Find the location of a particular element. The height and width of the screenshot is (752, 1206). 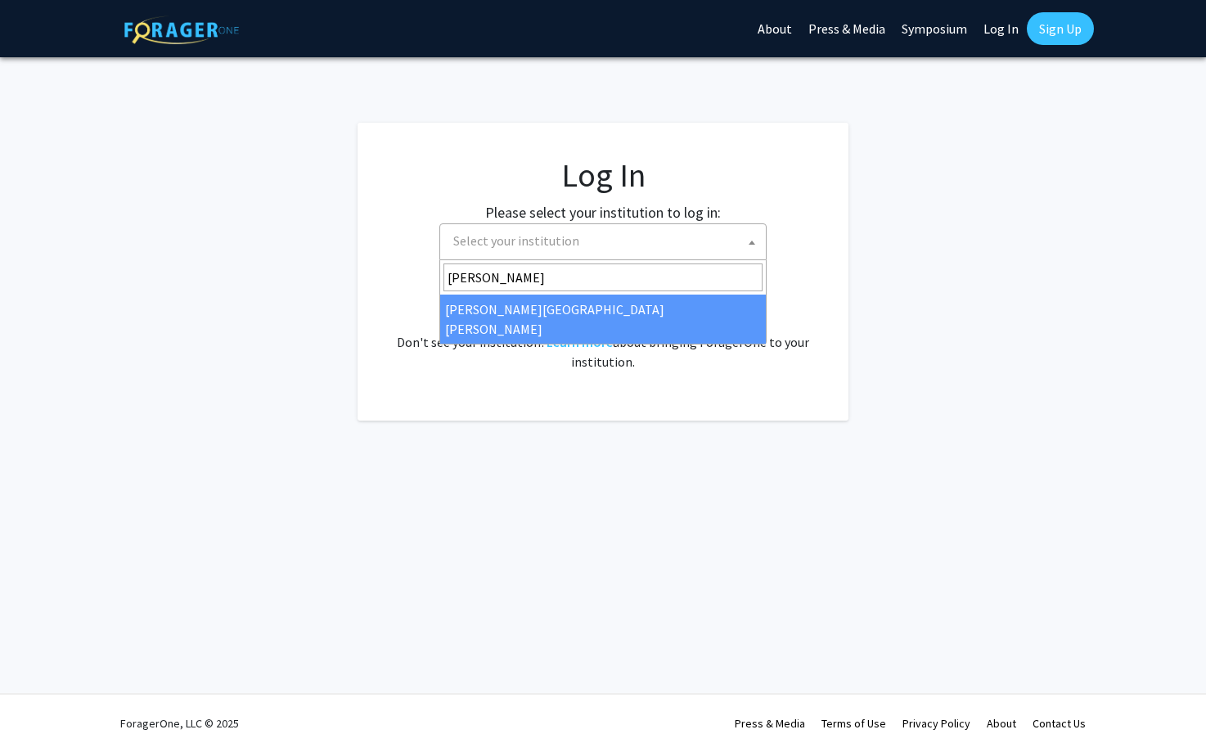

div: No account? . Don't see your institution? about bringing ForagerOne to your institution. is located at coordinates (603, 332).